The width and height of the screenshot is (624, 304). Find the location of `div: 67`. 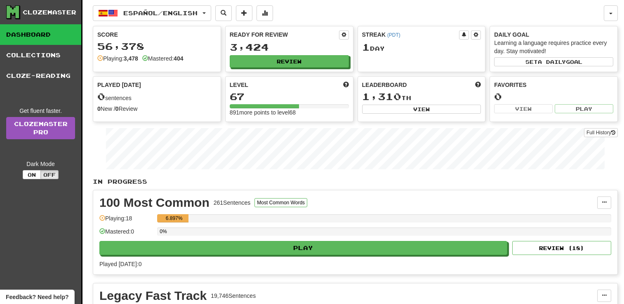

div: 67 is located at coordinates (289, 97).